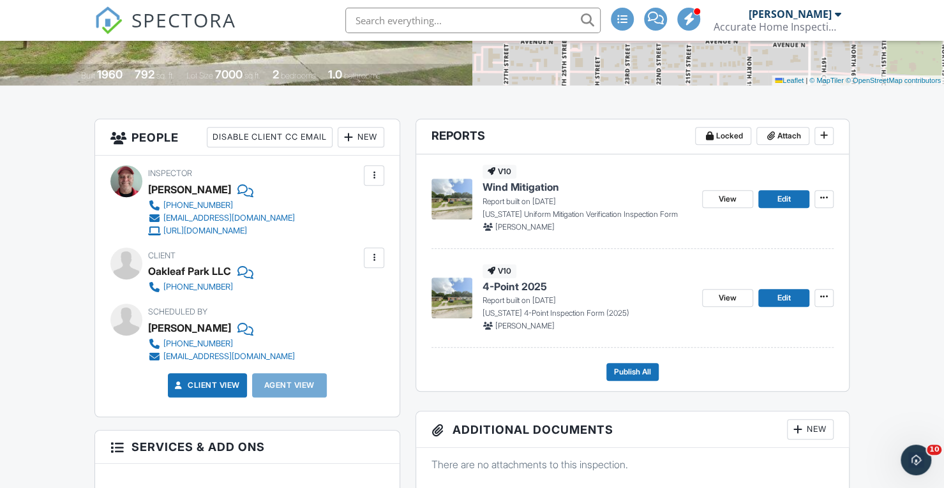  I want to click on div: 1.0, so click(335, 74).